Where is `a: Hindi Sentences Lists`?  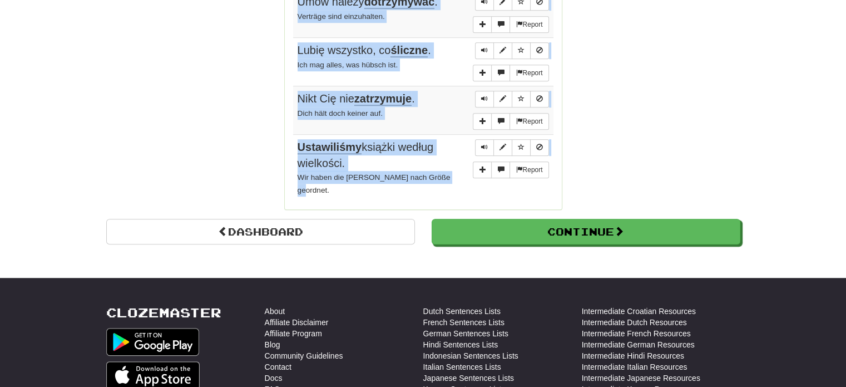
a: Hindi Sentences Lists is located at coordinates (461, 344).